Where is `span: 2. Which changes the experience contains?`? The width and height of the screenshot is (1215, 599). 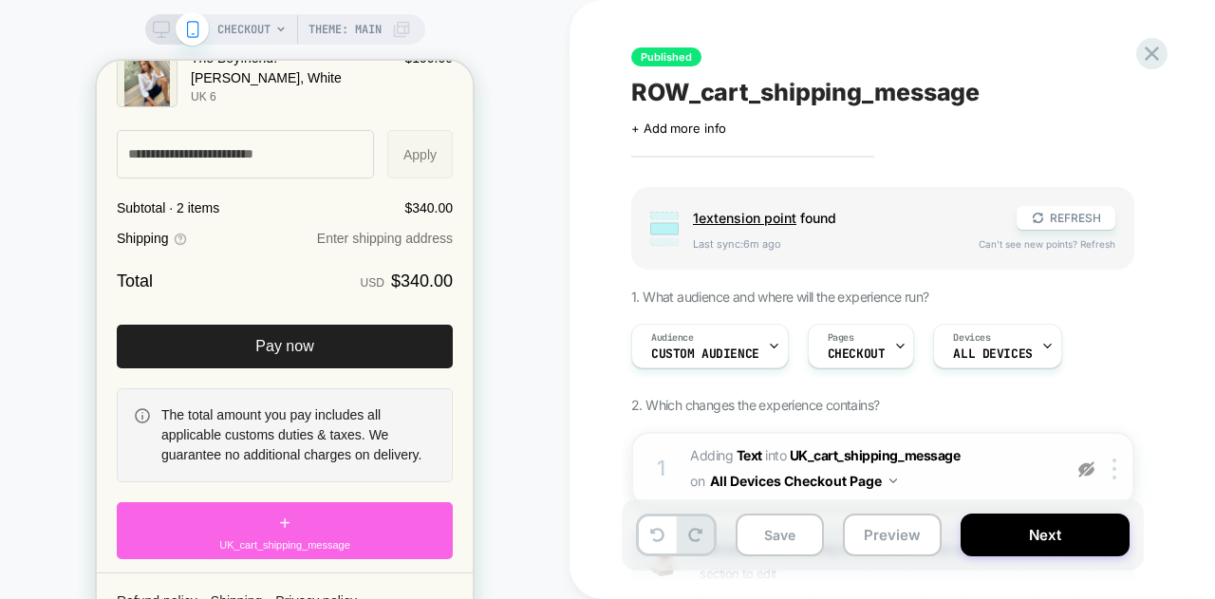 span: 2. Which changes the experience contains? is located at coordinates (754, 404).